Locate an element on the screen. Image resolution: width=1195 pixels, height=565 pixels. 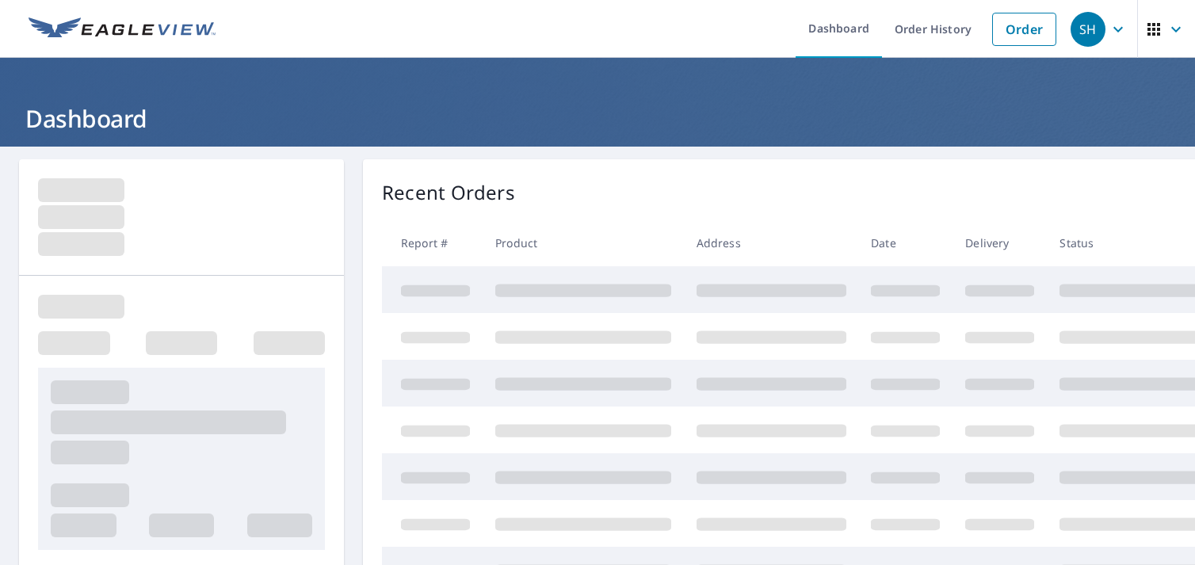
th: Product is located at coordinates (583, 242).